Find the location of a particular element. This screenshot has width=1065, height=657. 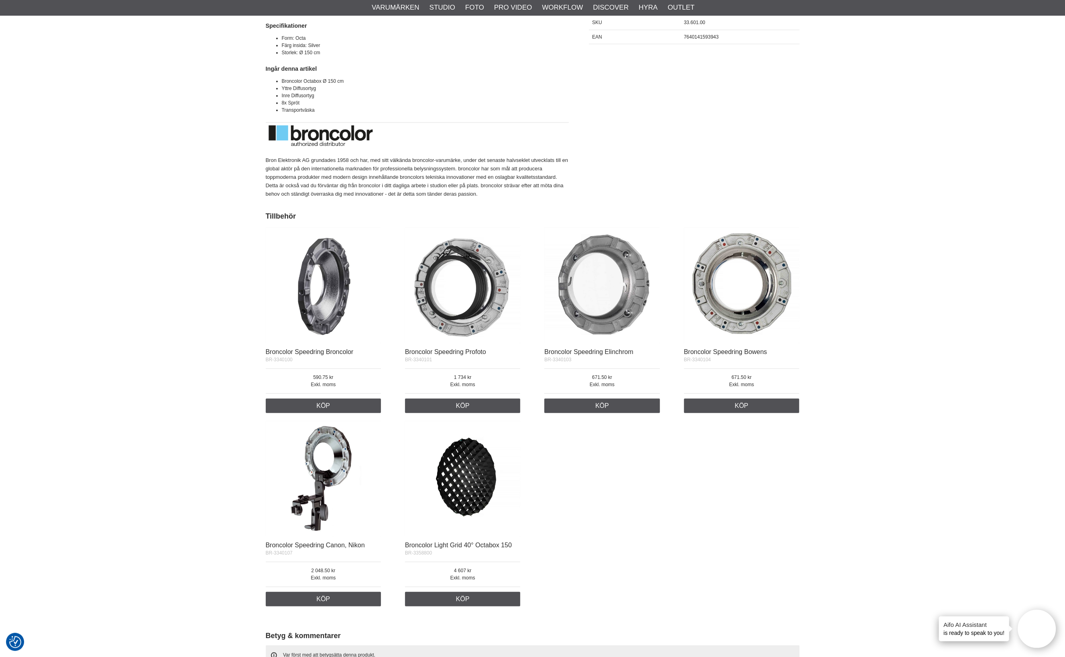

span: BR-3340101 is located at coordinates (418, 359).